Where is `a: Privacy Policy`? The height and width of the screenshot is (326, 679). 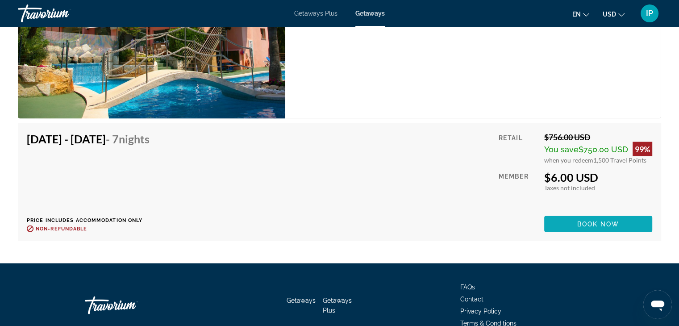 a: Privacy Policy is located at coordinates (481, 311).